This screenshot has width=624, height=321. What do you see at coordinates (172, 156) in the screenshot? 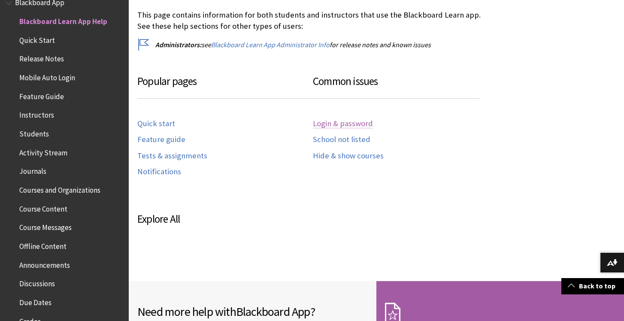
I see `a: Tests & assignments` at bounding box center [172, 156].